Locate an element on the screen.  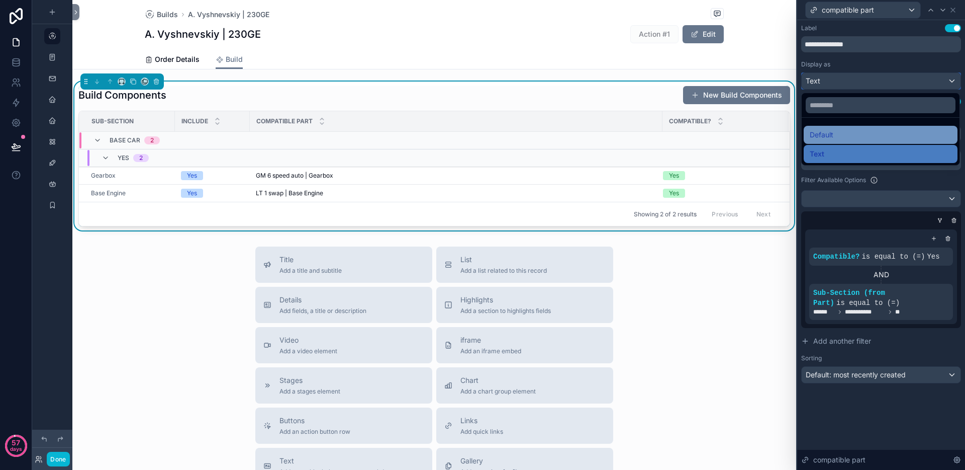
button: New Build Components is located at coordinates (737, 95).